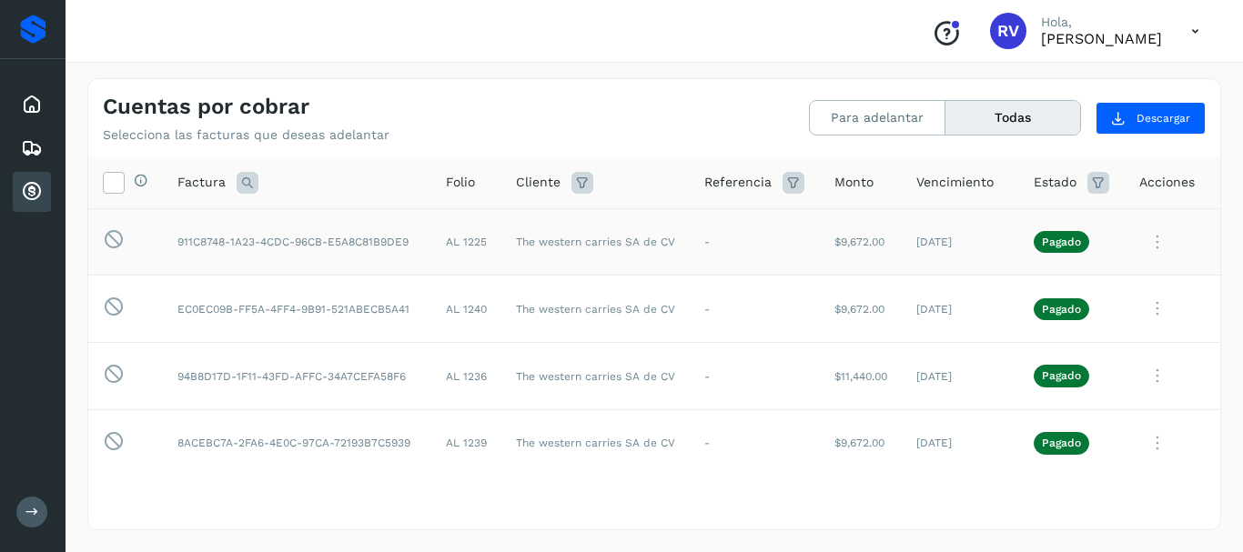  I want to click on td: AL 1239, so click(466, 443).